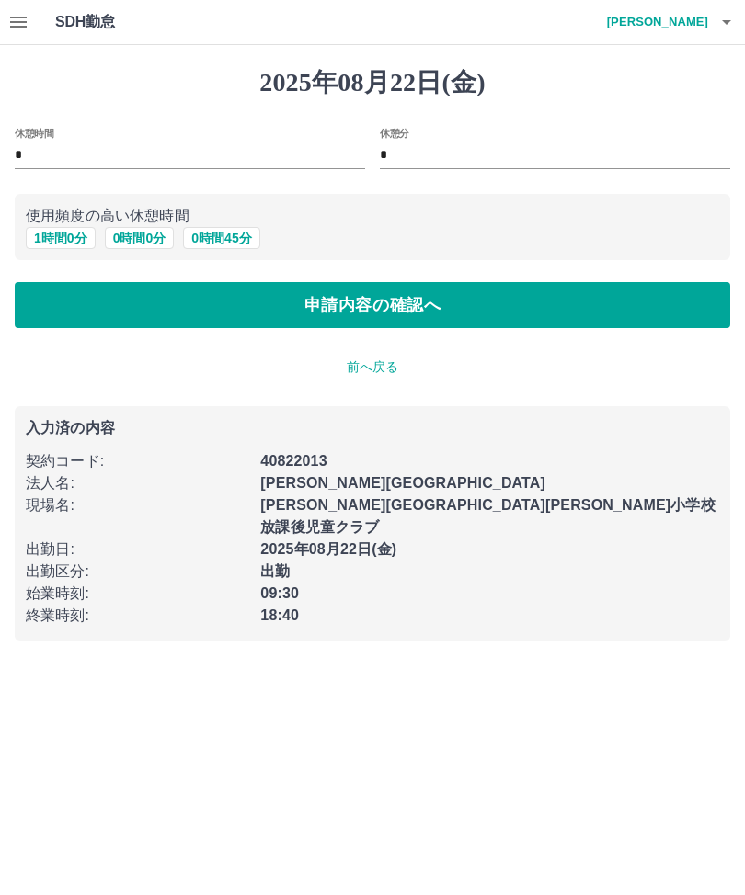 This screenshot has height=895, width=745. Describe the element at coordinates (137, 506) in the screenshot. I see `p: 現場名 :` at that location.